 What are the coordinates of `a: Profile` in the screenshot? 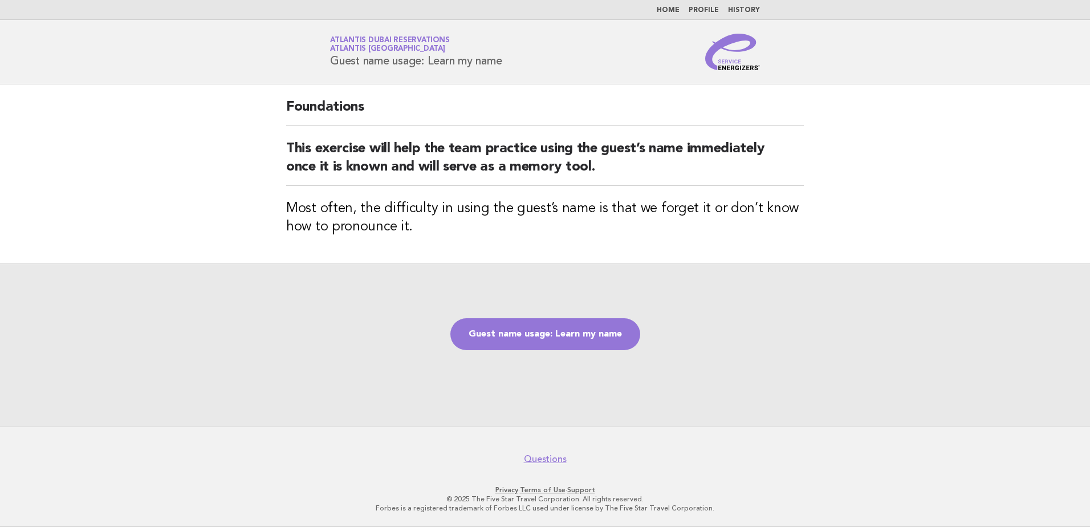 It's located at (704, 10).